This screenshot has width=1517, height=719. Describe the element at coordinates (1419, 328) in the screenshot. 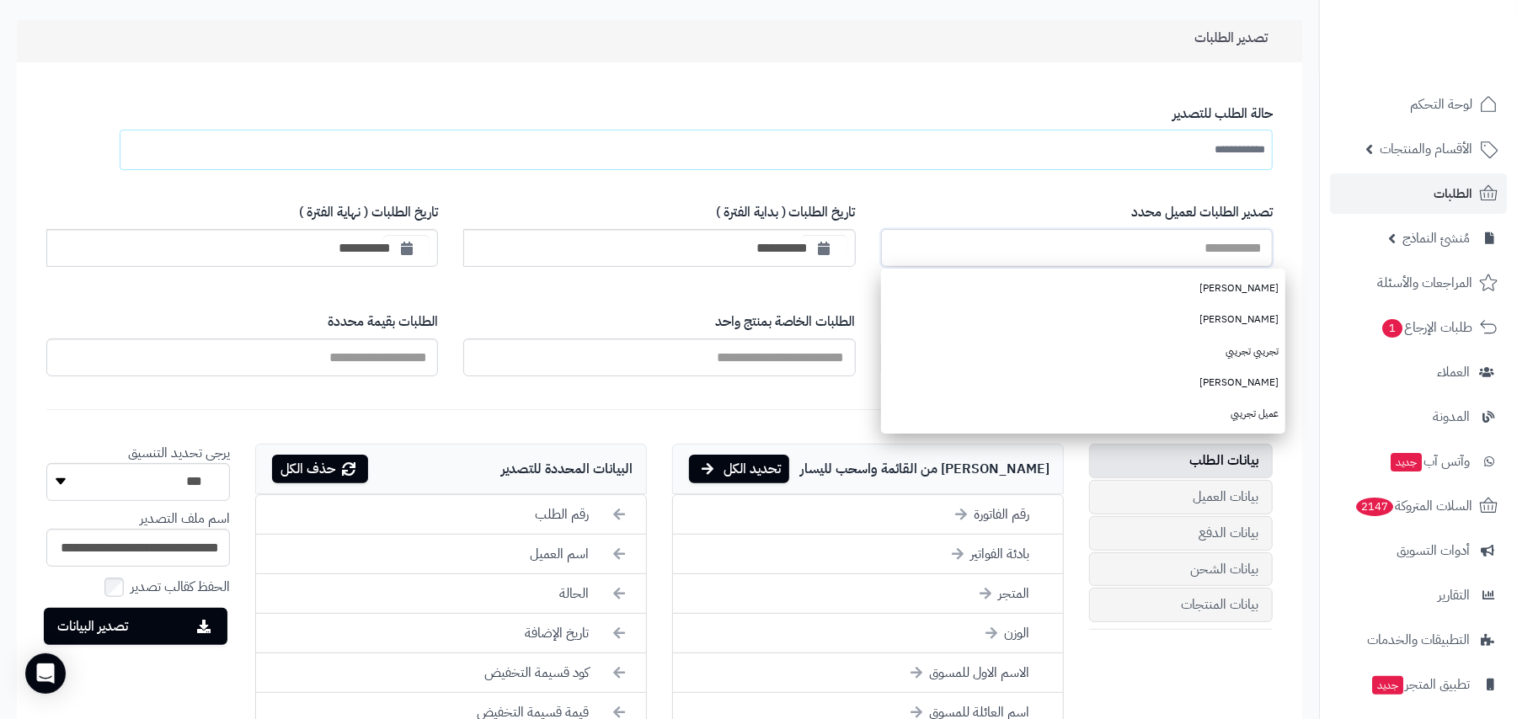

I see `a: طلبات الإرجاع1` at that location.